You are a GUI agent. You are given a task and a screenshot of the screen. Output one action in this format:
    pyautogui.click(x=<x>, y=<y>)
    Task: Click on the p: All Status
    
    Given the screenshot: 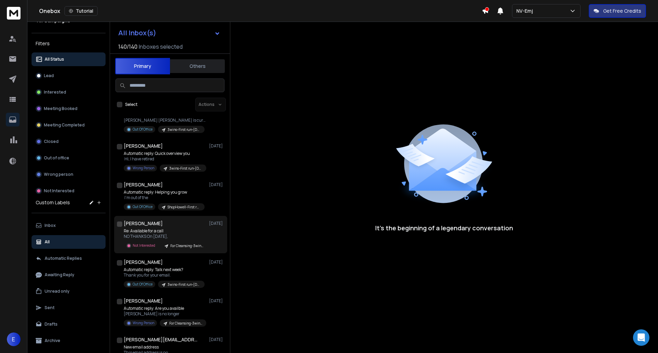 What is the action you would take?
    pyautogui.click(x=54, y=59)
    